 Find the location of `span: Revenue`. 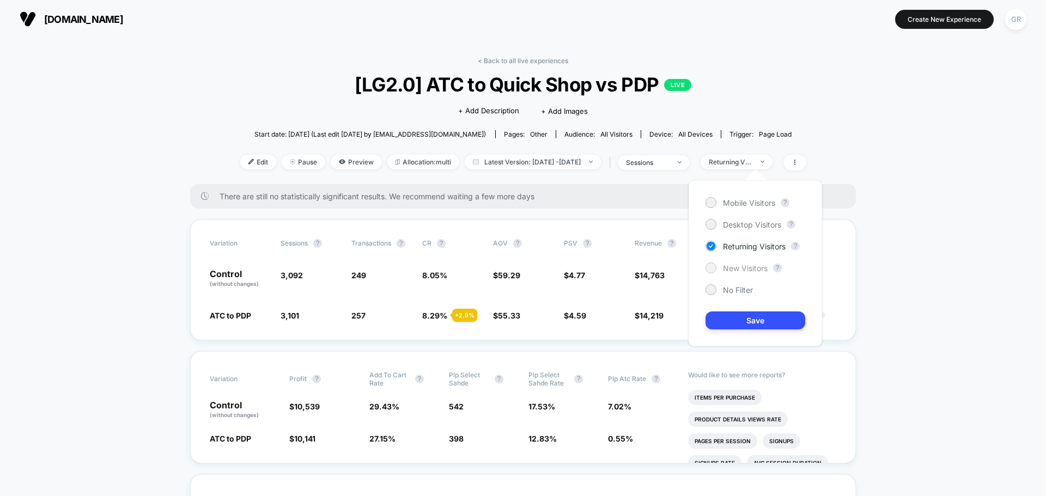

span: Revenue is located at coordinates (648, 243).